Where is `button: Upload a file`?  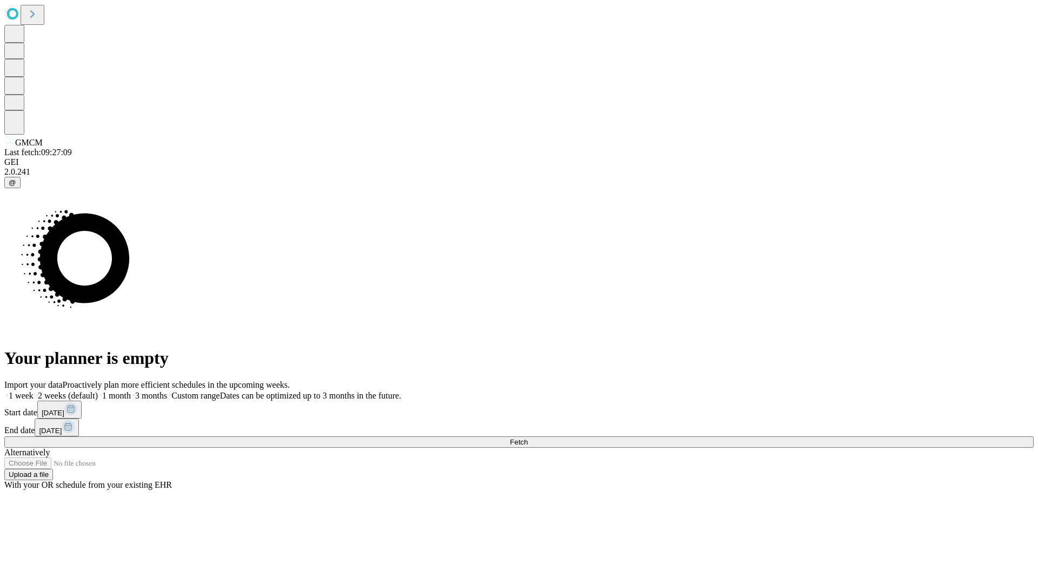
button: Upload a file is located at coordinates (29, 474).